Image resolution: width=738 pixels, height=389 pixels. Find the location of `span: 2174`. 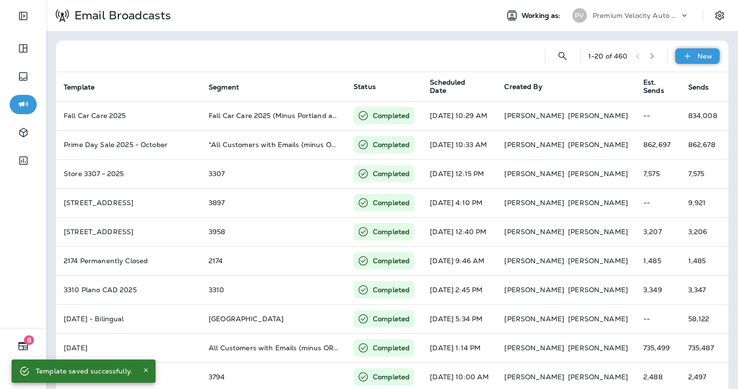

span: 2174 is located at coordinates (216, 260).